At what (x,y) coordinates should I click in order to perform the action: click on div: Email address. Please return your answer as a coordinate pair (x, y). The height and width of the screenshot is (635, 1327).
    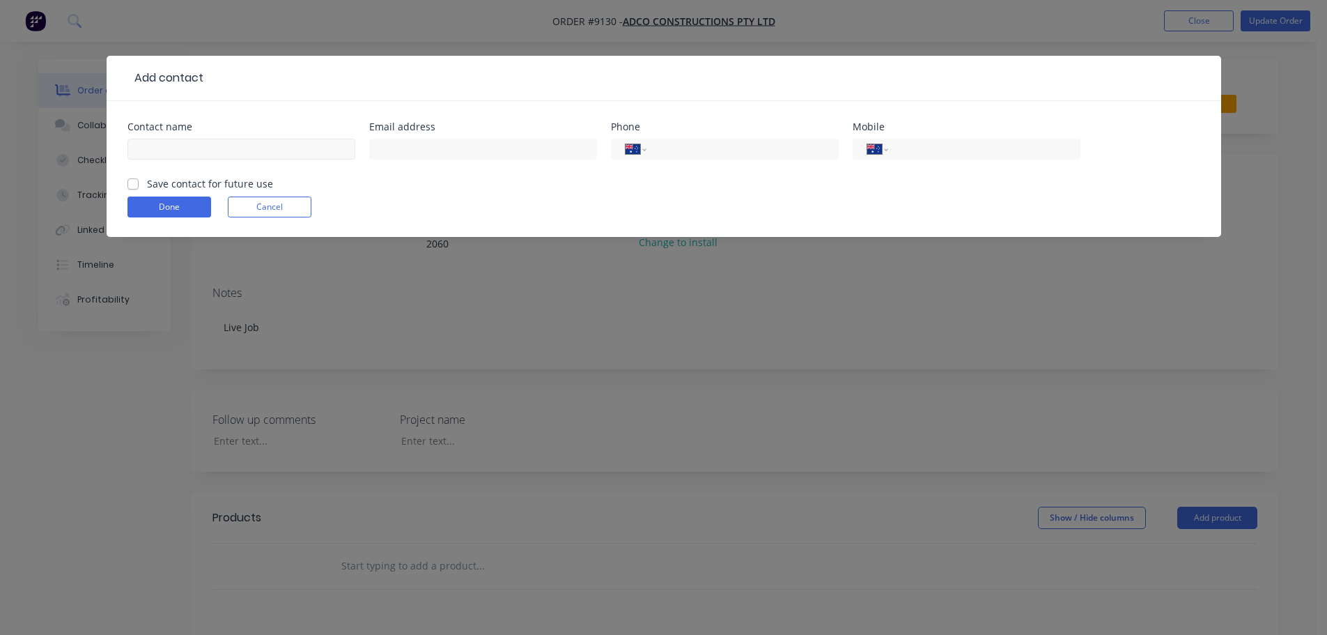
    Looking at the image, I should click on (483, 127).